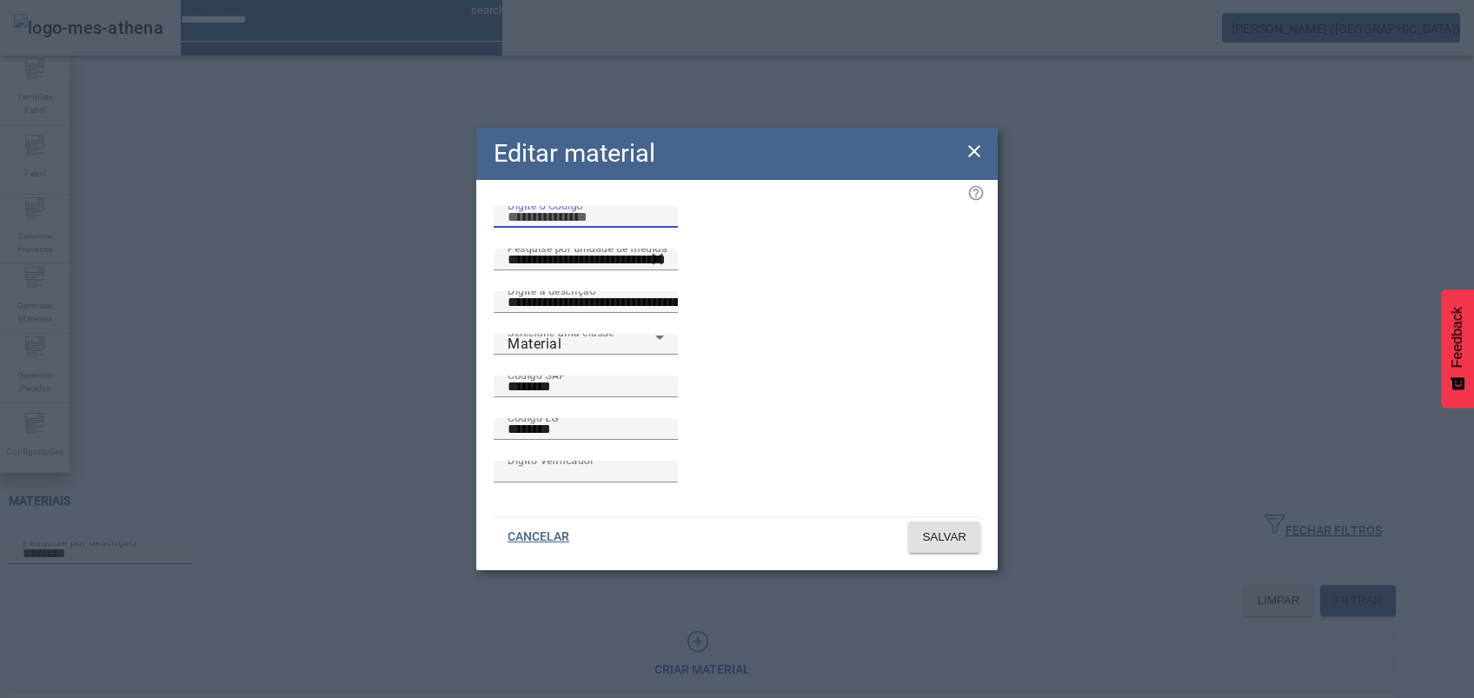  I want to click on button: SALVAR, so click(944, 537).